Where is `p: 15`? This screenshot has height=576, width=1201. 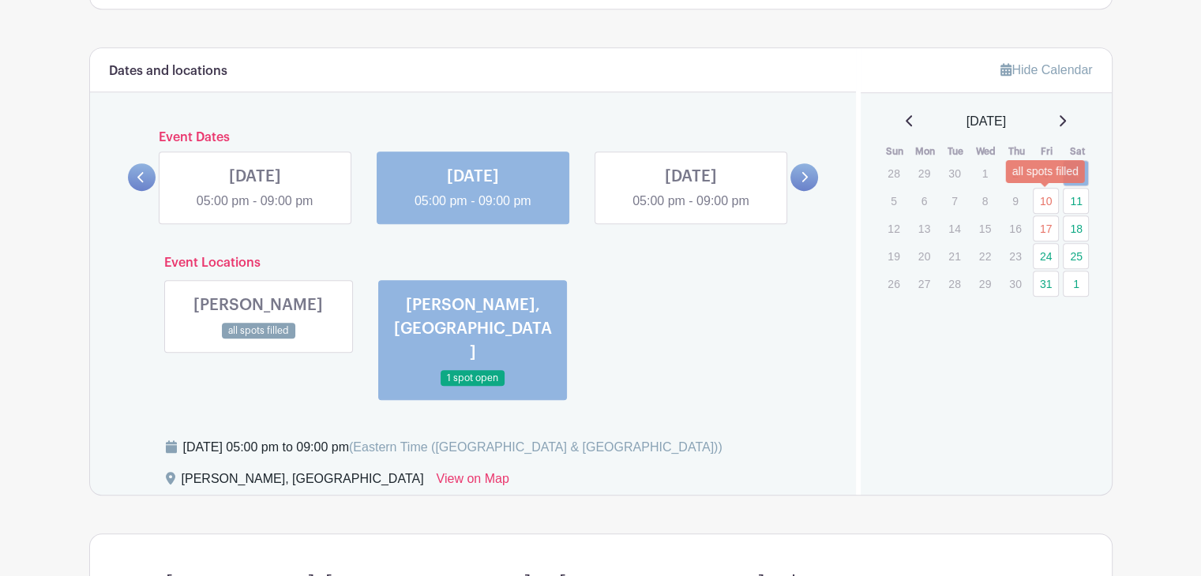
p: 15 is located at coordinates (985, 228).